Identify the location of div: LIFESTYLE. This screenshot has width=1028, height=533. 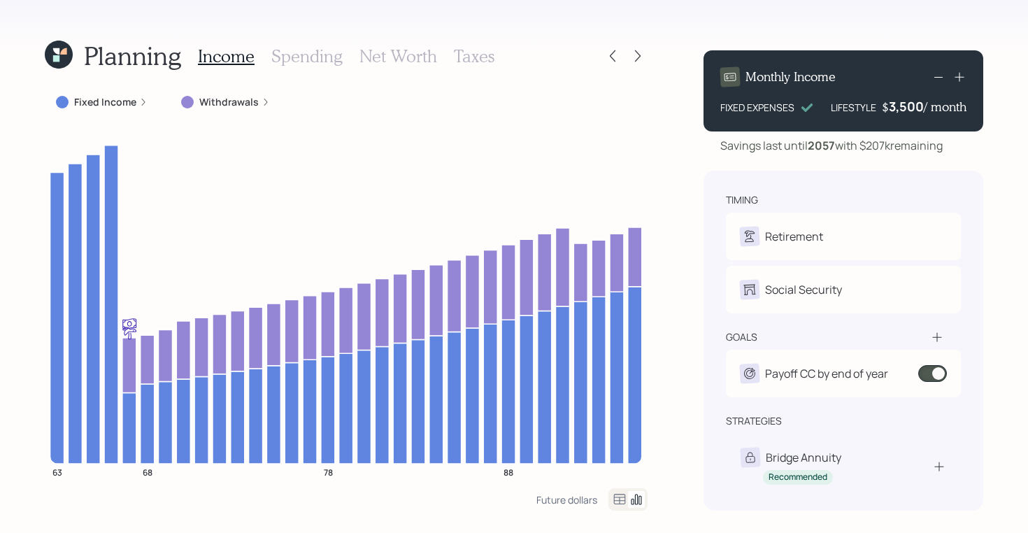
(853, 107).